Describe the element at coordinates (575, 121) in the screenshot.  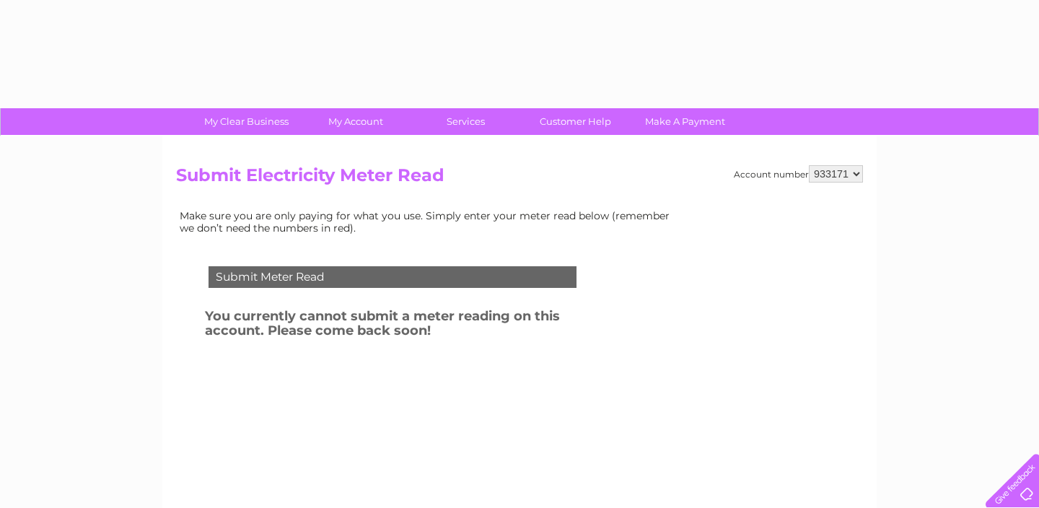
I see `a: Customer Help` at that location.